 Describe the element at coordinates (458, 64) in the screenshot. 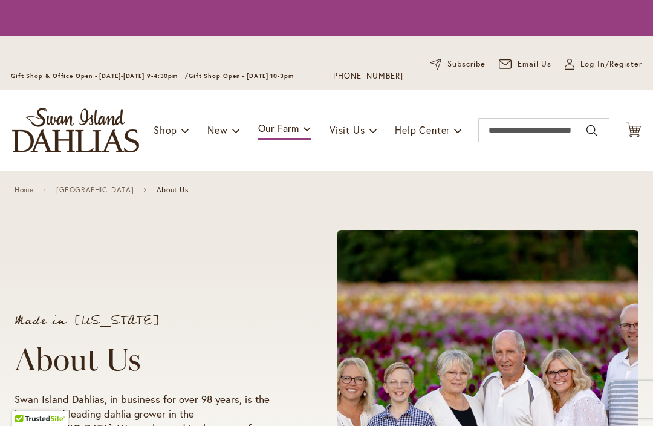

I see `a: Subscribe` at that location.